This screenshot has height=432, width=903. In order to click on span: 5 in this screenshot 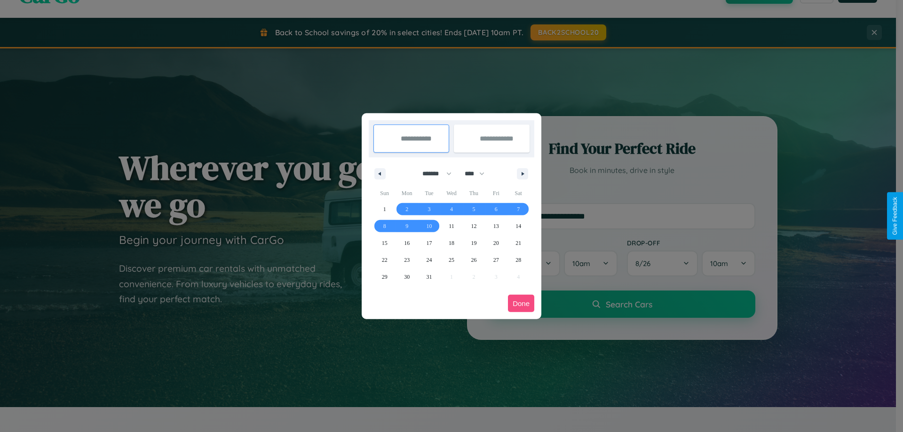, I will do `click(474, 209)`.